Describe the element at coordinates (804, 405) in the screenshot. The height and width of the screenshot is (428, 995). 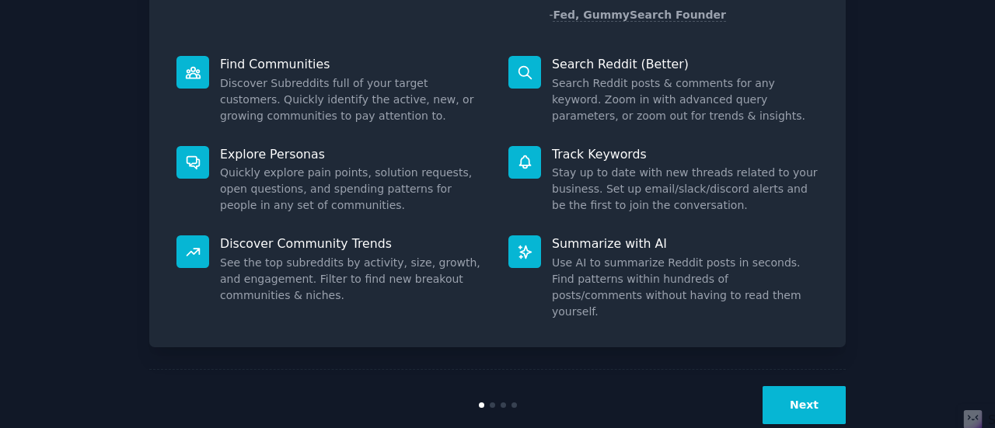
I see `button: Next` at that location.